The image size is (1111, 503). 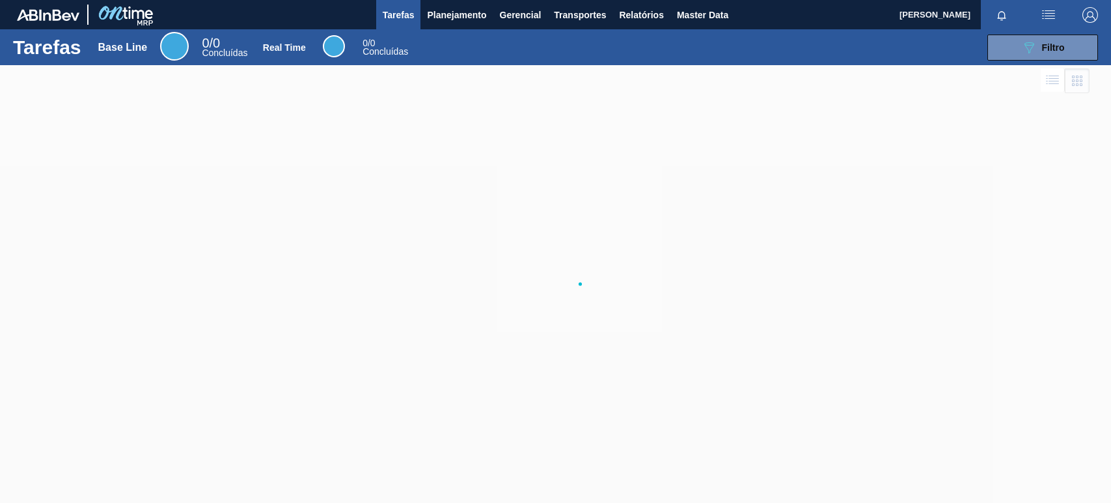 I want to click on img: TNhmsLtSVTkK8tSr43FrP2fwEKptu5GPRR3wAAAABJRU5ErkJggg==, so click(x=48, y=15).